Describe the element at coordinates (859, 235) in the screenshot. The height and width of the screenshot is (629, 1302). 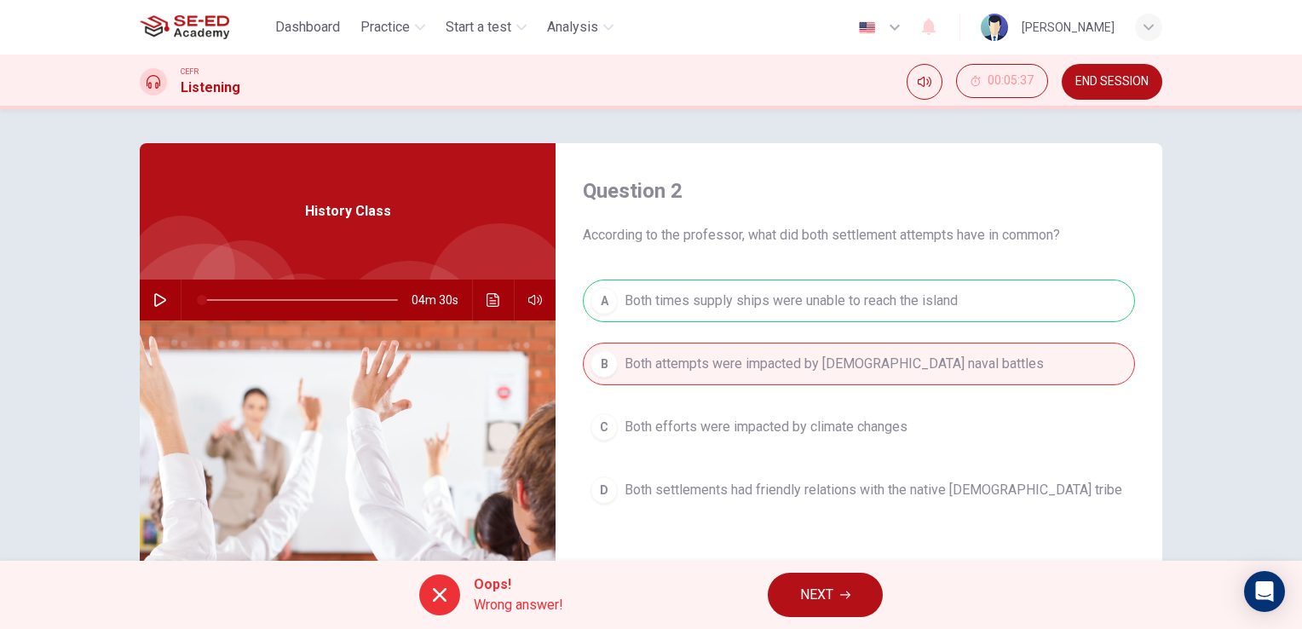
I see `span: According to the professor, what did both settlement attempts have in common?` at that location.